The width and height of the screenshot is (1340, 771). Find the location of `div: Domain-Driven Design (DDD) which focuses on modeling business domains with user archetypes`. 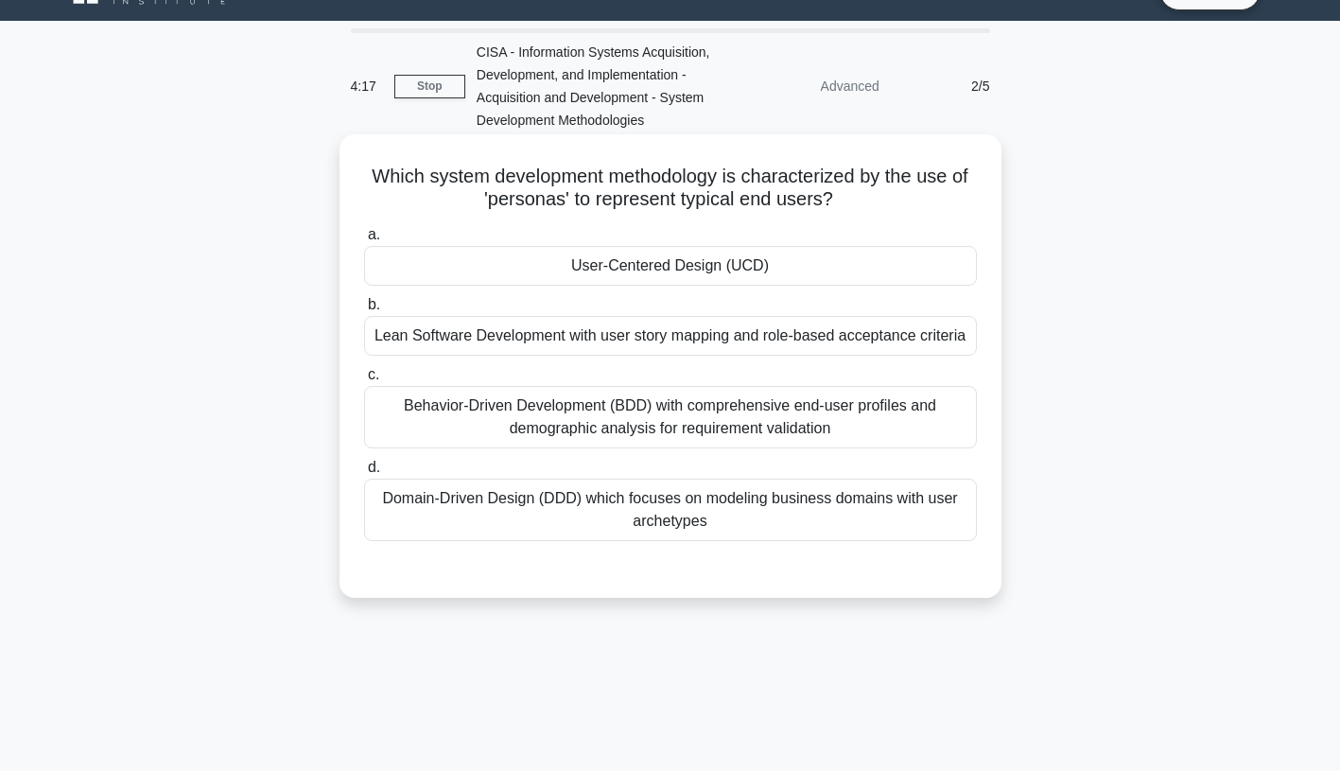

div: Domain-Driven Design (DDD) which focuses on modeling business domains with user archetypes is located at coordinates (670, 510).